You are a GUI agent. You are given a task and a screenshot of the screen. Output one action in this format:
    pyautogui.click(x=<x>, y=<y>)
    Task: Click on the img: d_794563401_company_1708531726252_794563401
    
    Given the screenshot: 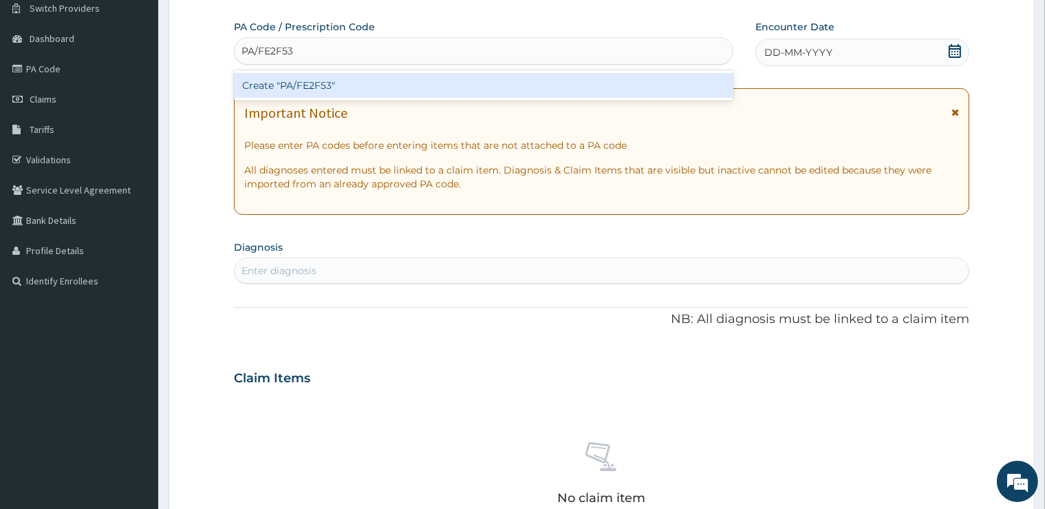 What is the action you would take?
    pyautogui.click(x=41, y=86)
    